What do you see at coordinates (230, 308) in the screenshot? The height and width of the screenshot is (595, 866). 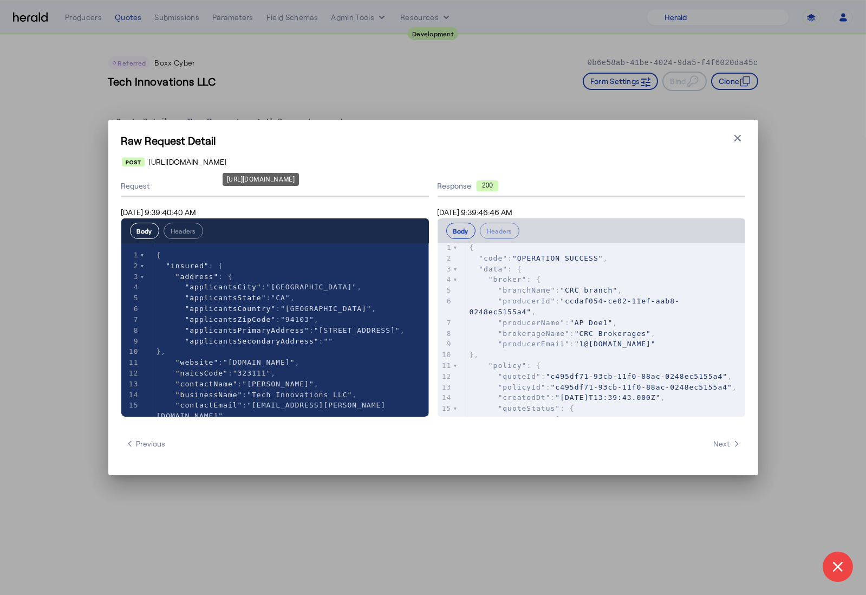 I see `span: "applicantsCountry"` at bounding box center [230, 308].